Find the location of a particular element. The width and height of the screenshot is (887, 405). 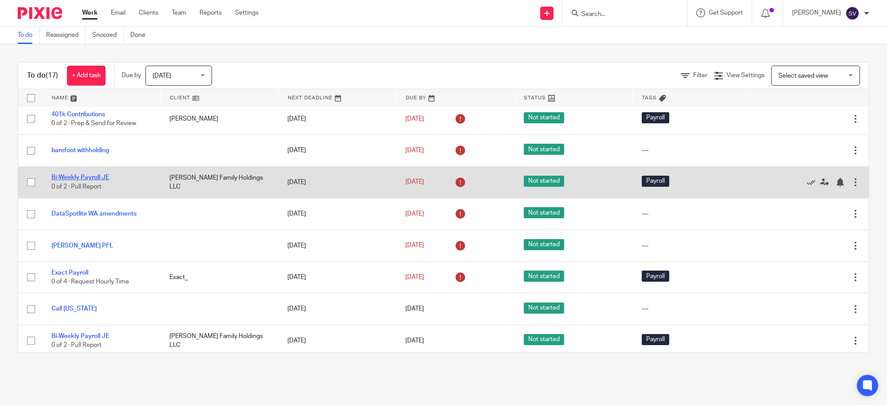

span: 0 of 4 · Request Hourly Time is located at coordinates (90, 282).